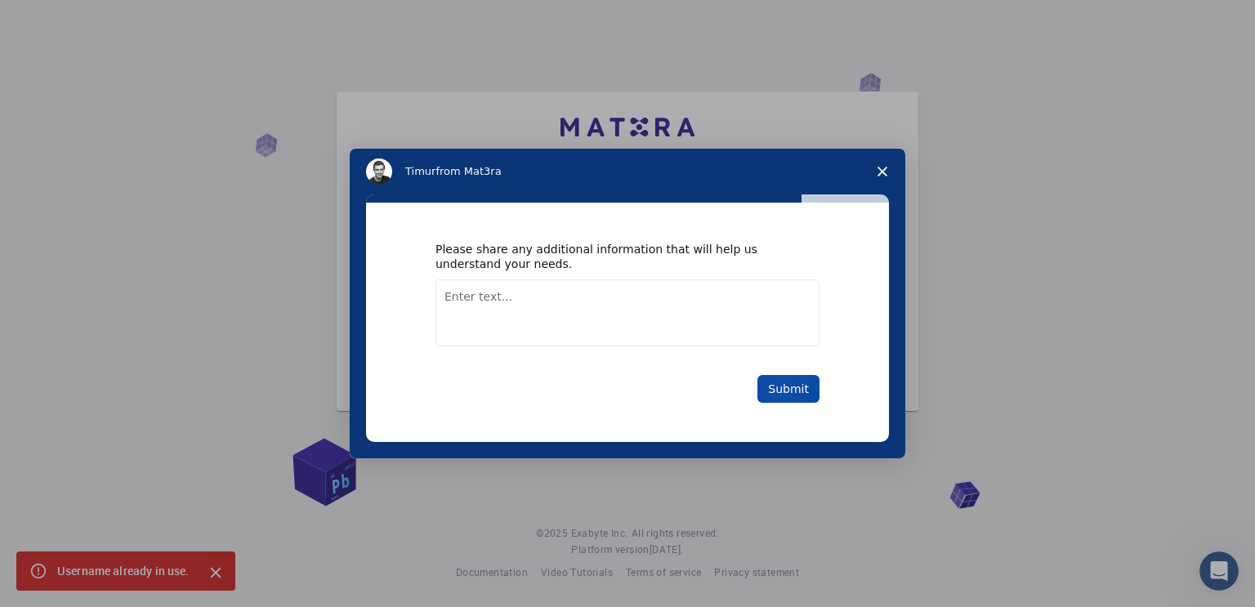  What do you see at coordinates (628, 313) in the screenshot?
I see `textarea: Enter text...` at bounding box center [628, 313].